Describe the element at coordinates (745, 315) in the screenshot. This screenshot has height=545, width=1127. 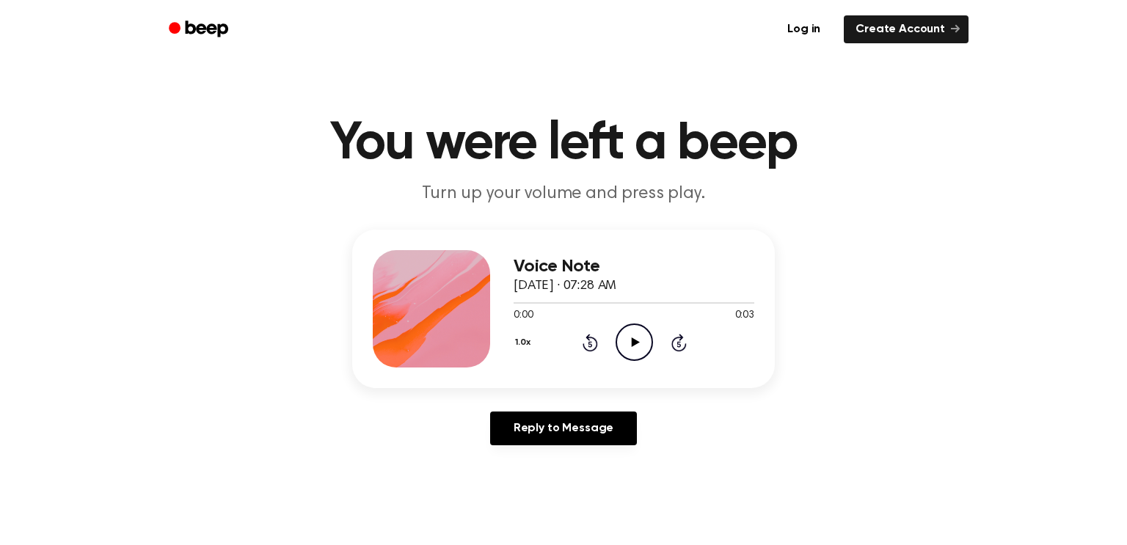
I see `span: 0:03` at that location.